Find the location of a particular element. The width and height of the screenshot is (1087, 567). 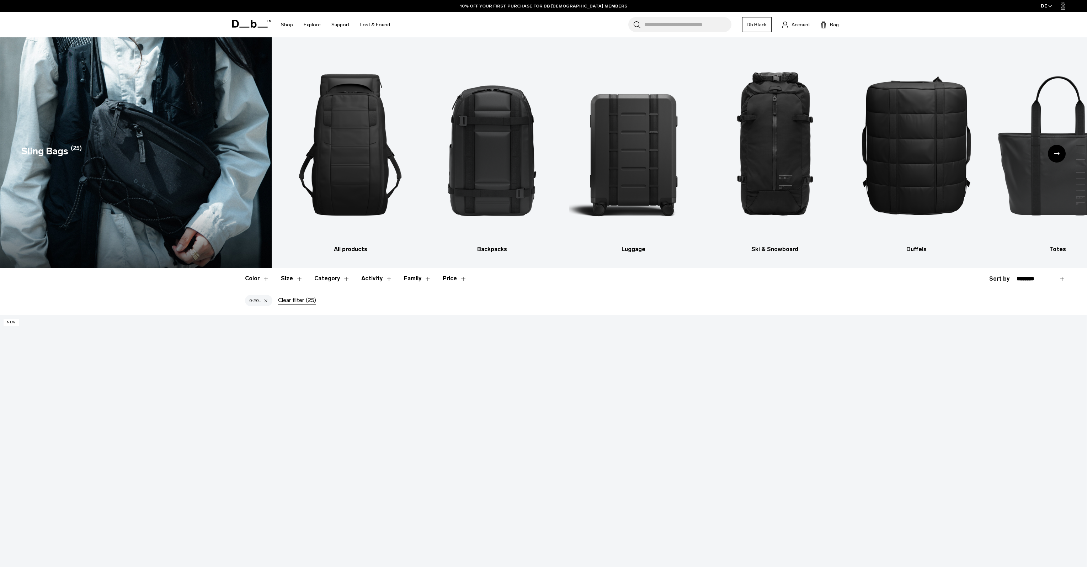

h3: Duffels is located at coordinates (917, 249).